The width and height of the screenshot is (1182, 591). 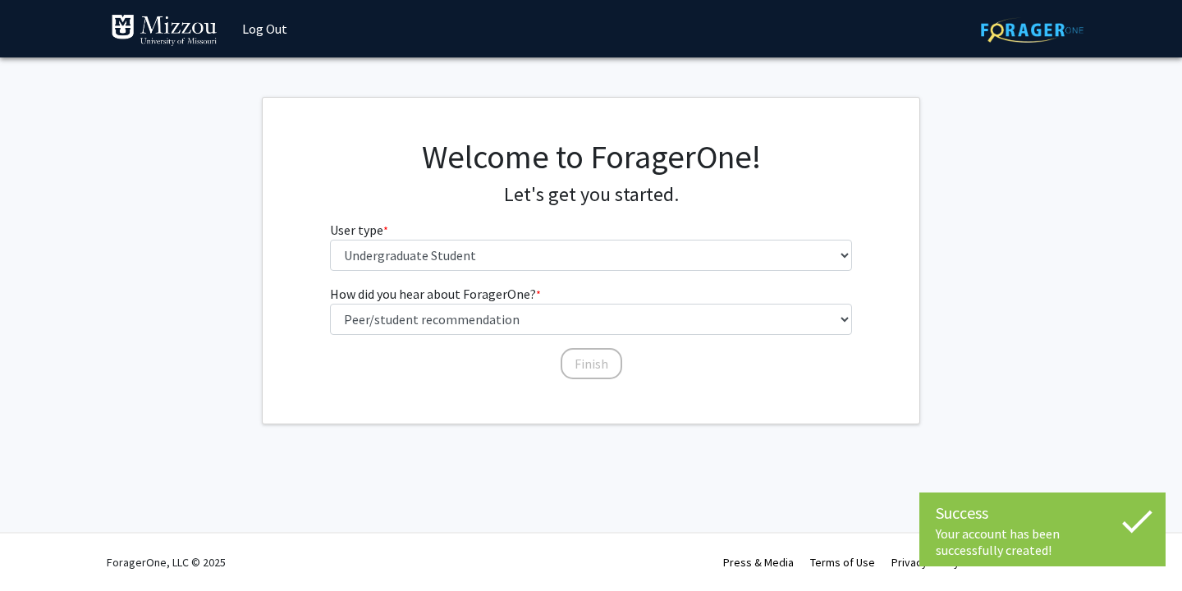 I want to click on h4: Let's get you started., so click(x=591, y=194).